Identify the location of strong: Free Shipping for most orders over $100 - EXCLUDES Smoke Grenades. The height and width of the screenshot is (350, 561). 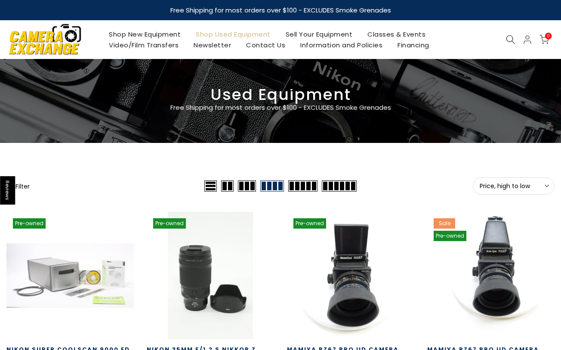
(280, 10).